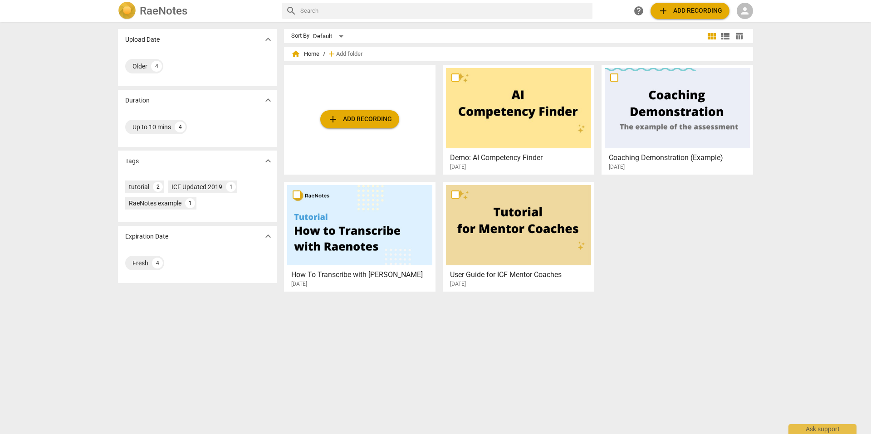  What do you see at coordinates (143, 39) in the screenshot?
I see `p: Upload Date` at bounding box center [143, 39].